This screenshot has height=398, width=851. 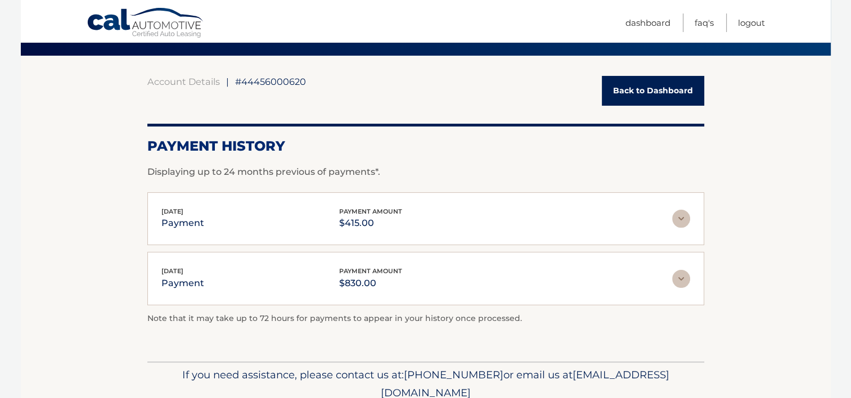 What do you see at coordinates (426, 172) in the screenshot?
I see `p: Displaying up to 24 months previous of payments*.` at bounding box center [426, 172].